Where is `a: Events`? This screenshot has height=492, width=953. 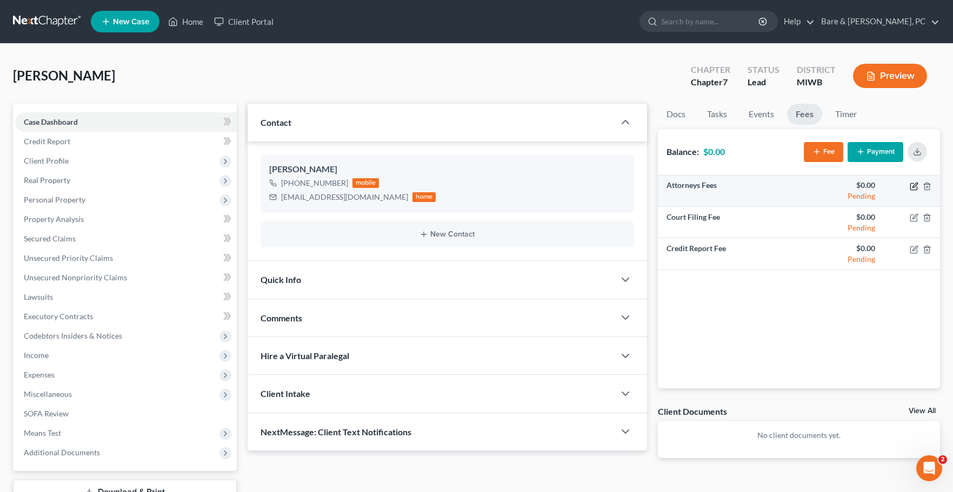 a: Events is located at coordinates (761, 114).